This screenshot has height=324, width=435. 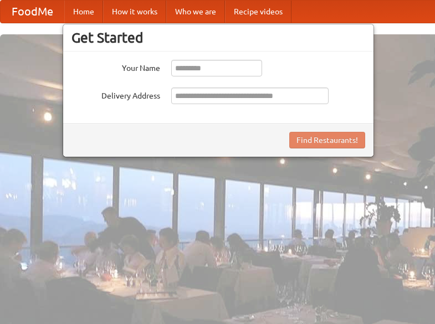 What do you see at coordinates (135, 12) in the screenshot?
I see `a: How it works` at bounding box center [135, 12].